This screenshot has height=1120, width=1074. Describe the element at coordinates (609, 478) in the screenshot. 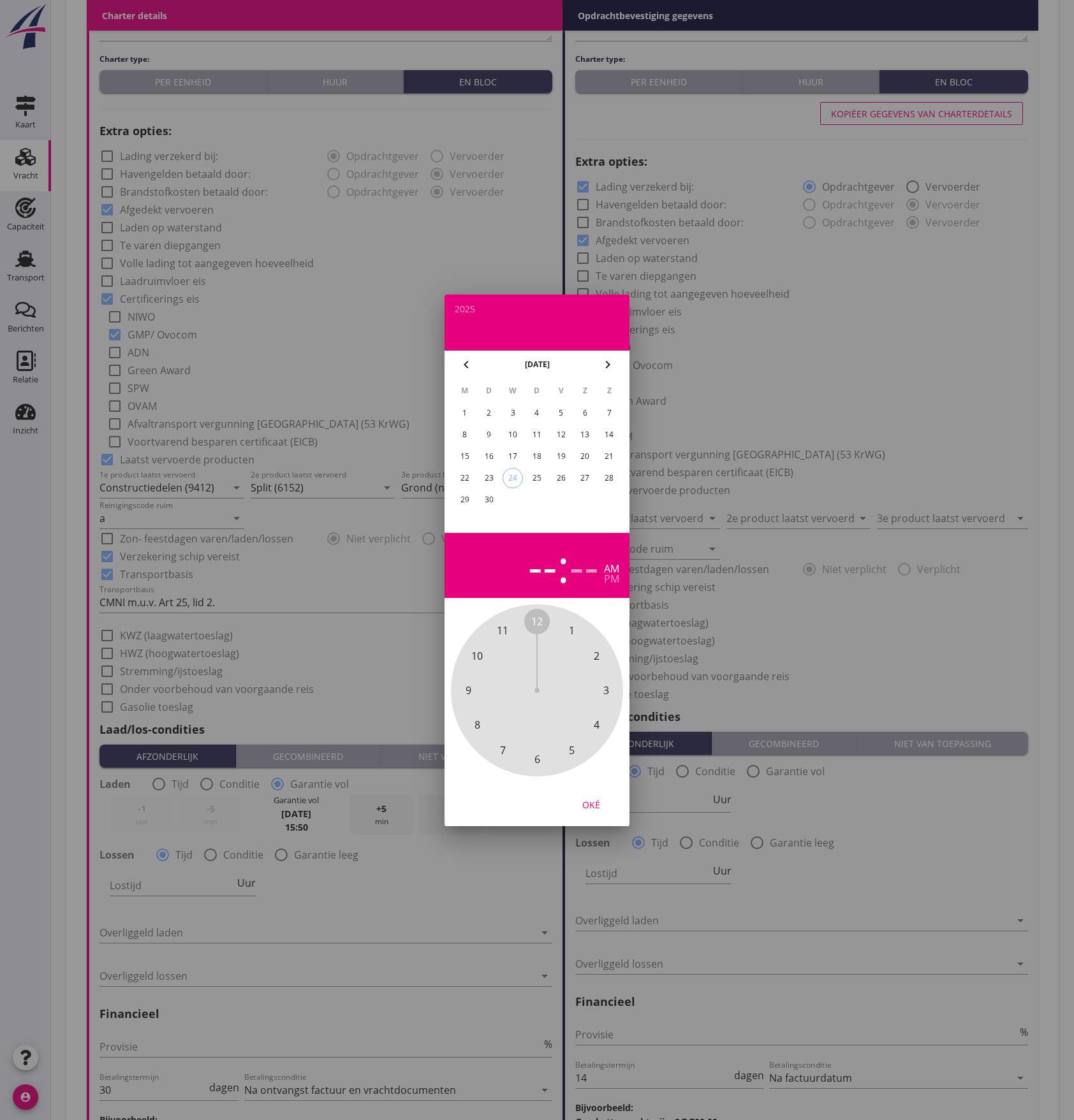

I see `button: 28` at that location.